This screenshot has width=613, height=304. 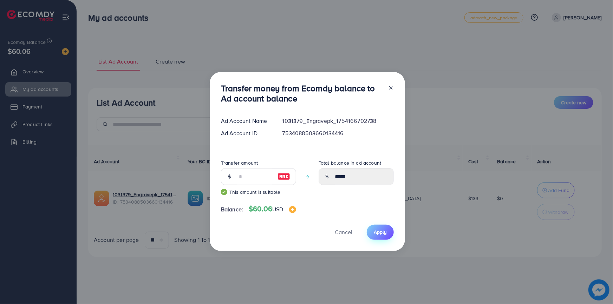 What do you see at coordinates (246, 121) in the screenshot?
I see `div: Ad Account Name` at bounding box center [246, 121].